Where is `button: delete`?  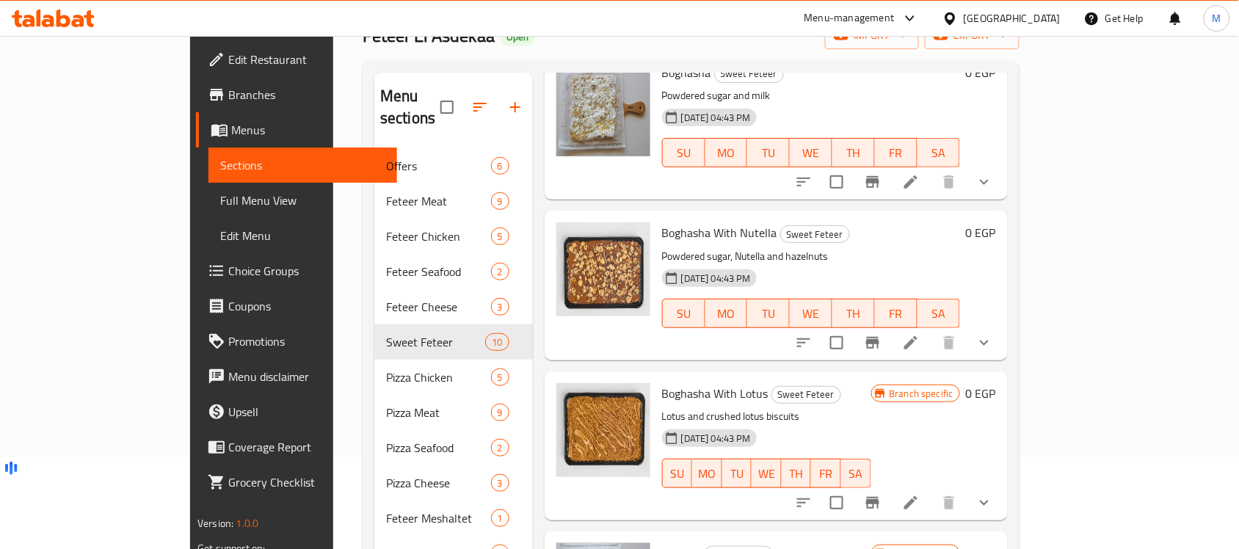
button: delete is located at coordinates (949, 182).